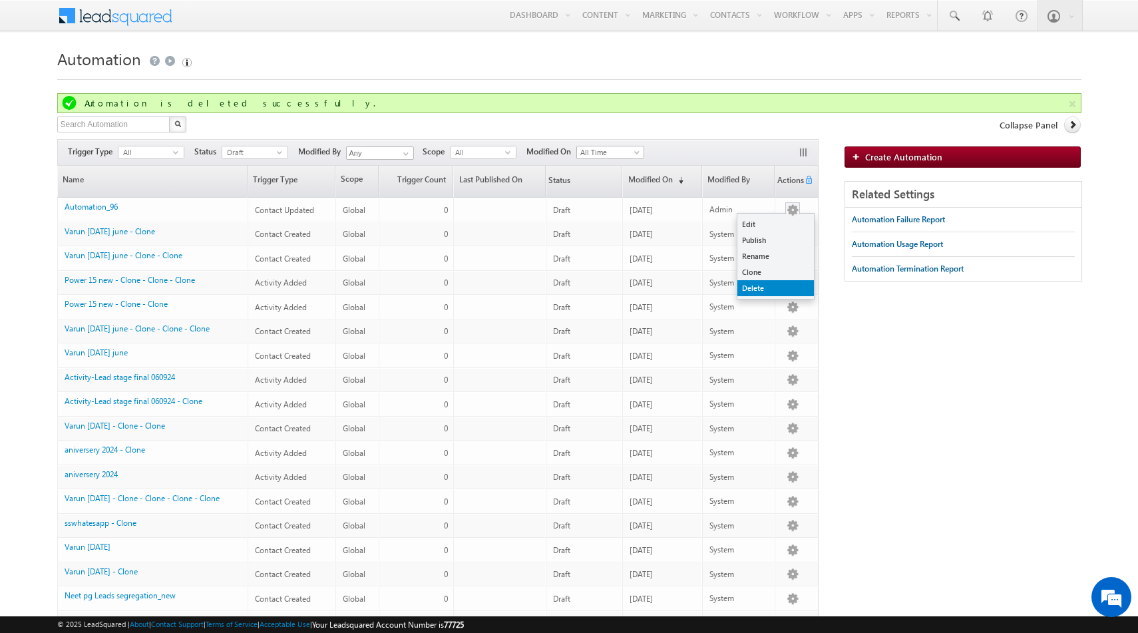 This screenshot has height=633, width=1138. What do you see at coordinates (285, 624) in the screenshot?
I see `a: Acceptable Use` at bounding box center [285, 624].